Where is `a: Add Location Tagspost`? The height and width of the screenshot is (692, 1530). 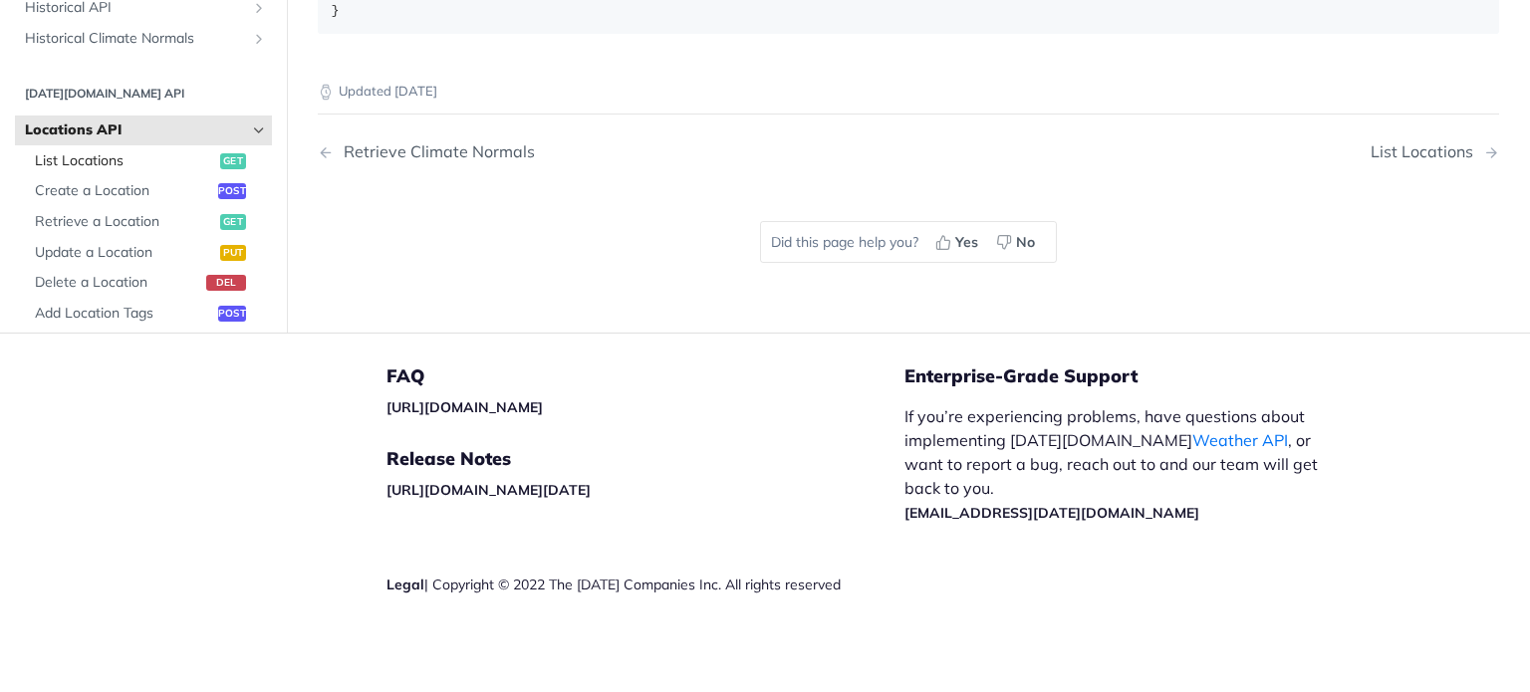 a: Add Location Tagspost is located at coordinates (148, 314).